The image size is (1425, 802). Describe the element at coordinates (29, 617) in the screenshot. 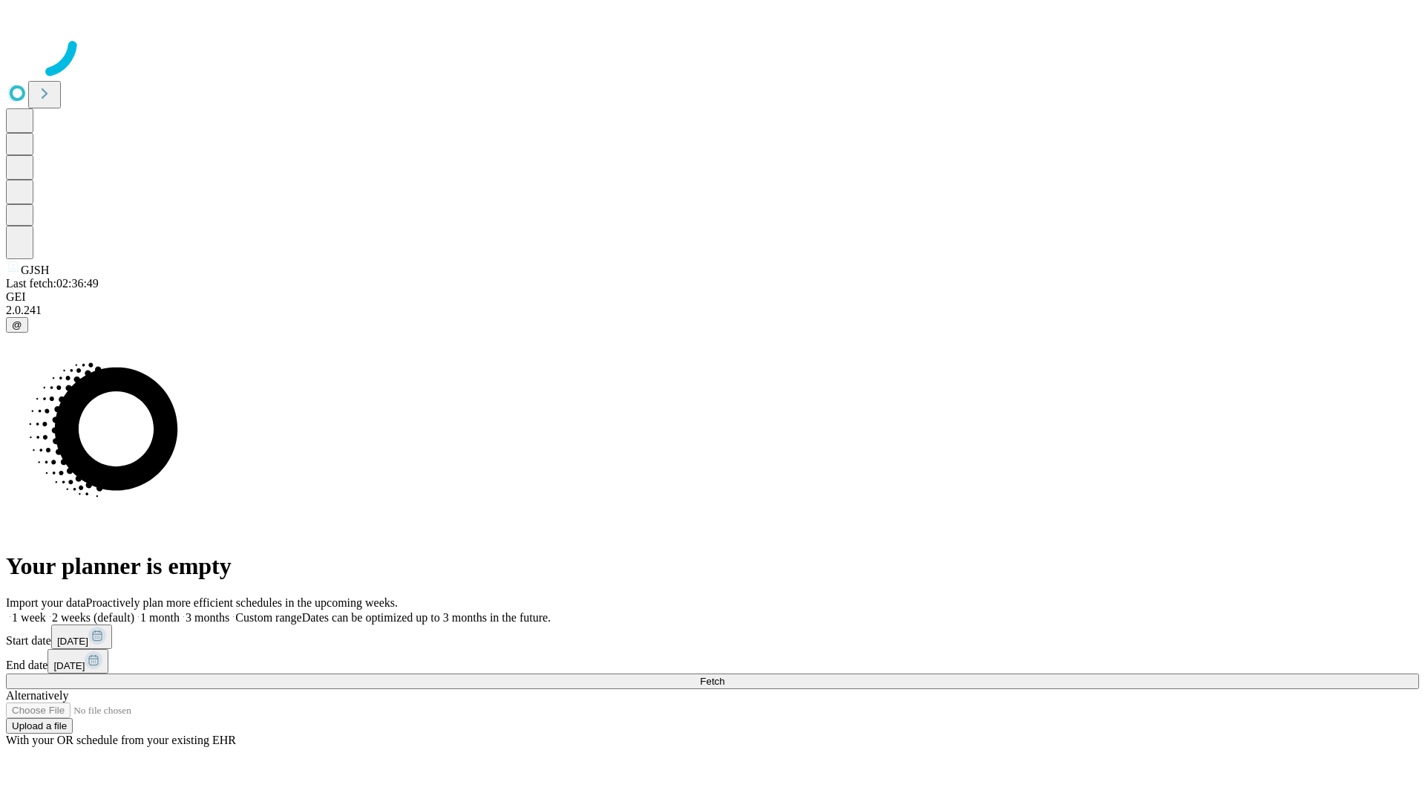

I see `span: 1 week` at that location.